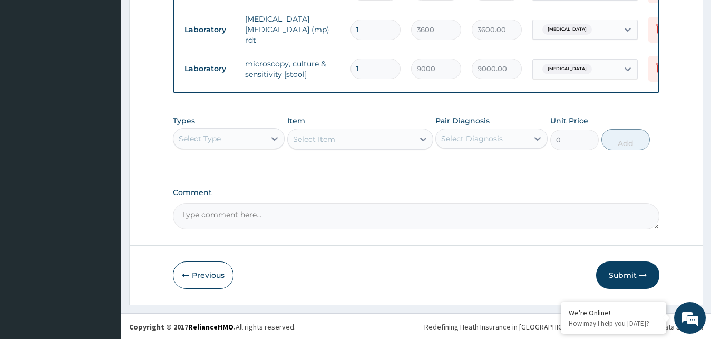  What do you see at coordinates (182, 327) in the screenshot?
I see `strong: Copyright © 2017 .` at bounding box center [182, 327].